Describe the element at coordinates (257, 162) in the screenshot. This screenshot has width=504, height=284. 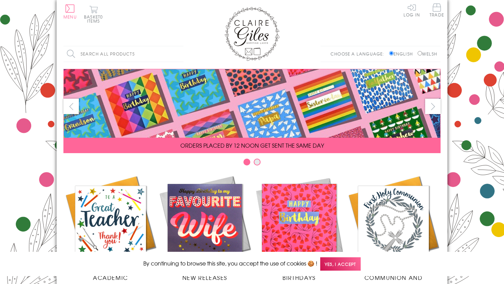
I see `button: Carousel Page 2` at that location.